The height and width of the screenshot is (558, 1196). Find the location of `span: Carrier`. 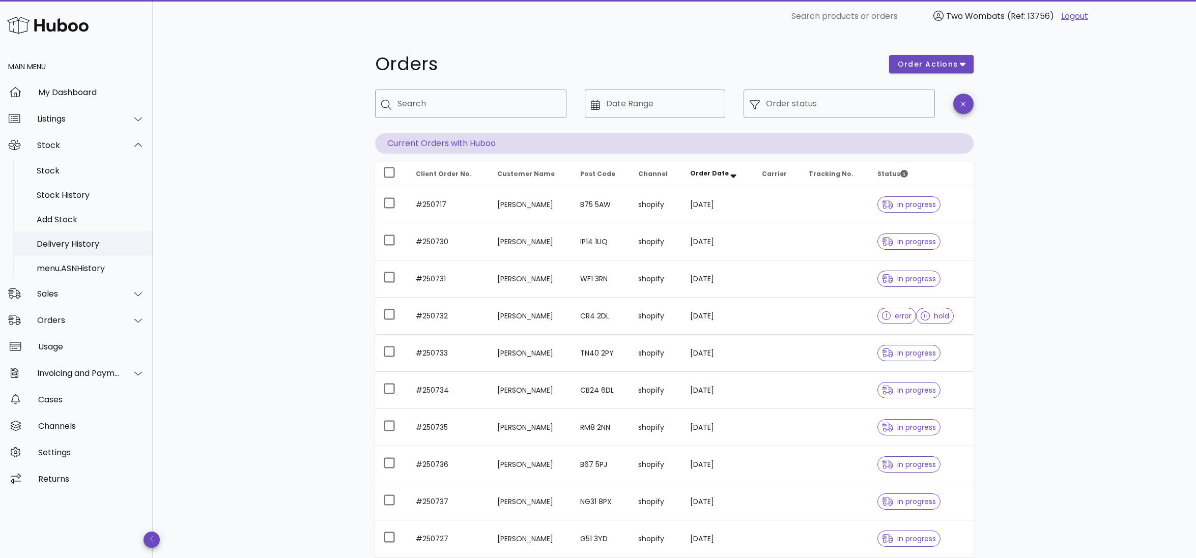

span: Carrier is located at coordinates (774, 174).